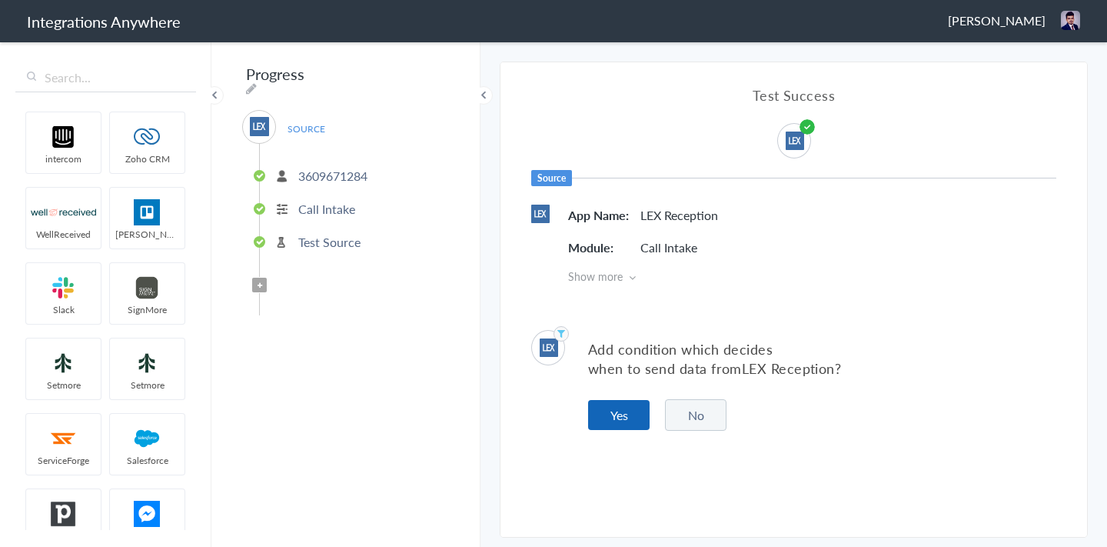  Describe the element at coordinates (147, 309) in the screenshot. I see `span: SignMore` at that location.